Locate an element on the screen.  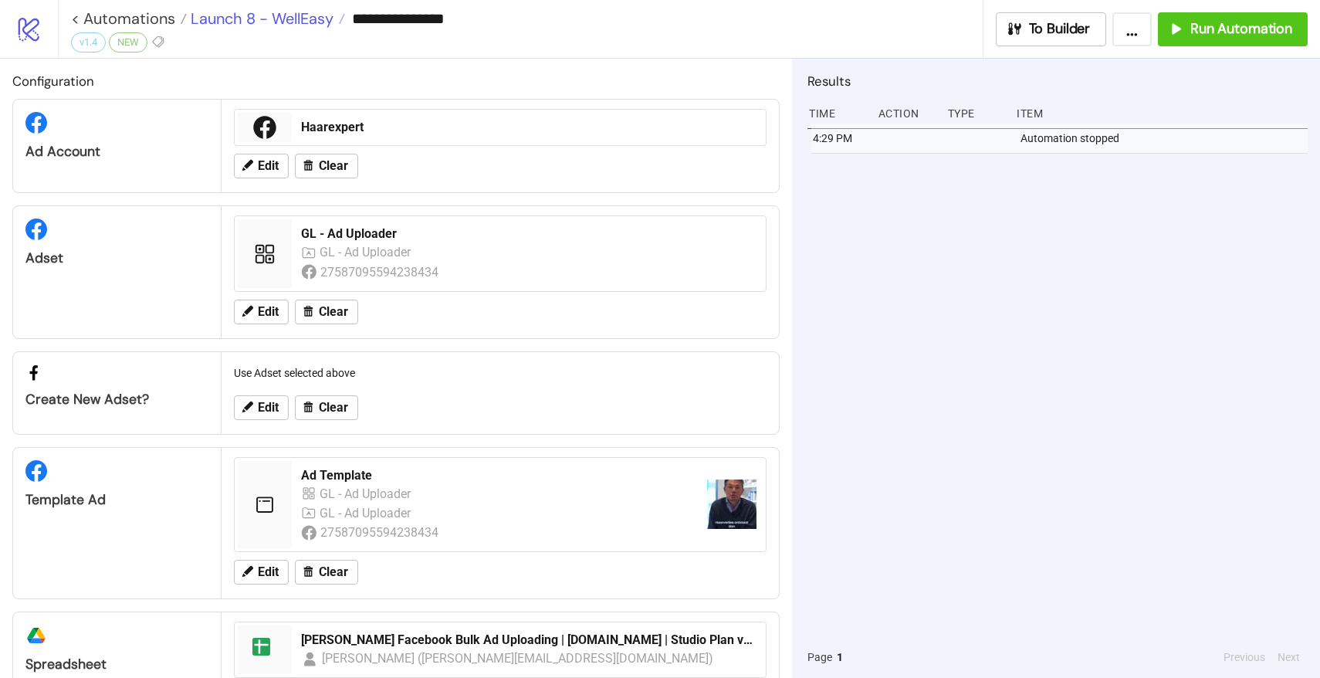
div: Type is located at coordinates (976, 113).